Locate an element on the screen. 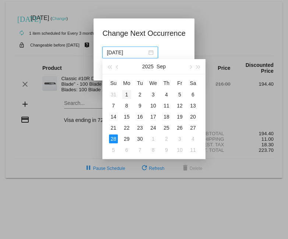 Image resolution: width=288 pixels, height=239 pixels. td: 9/17/2025 is located at coordinates (153, 117).